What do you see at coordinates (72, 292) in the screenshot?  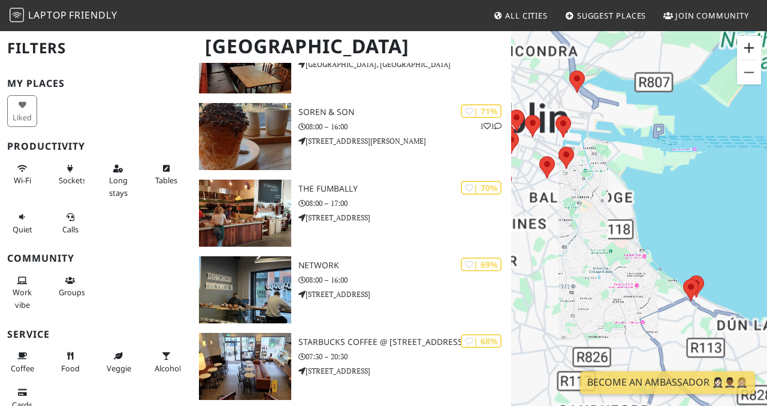 I see `span: Group tables` at bounding box center [72, 292].